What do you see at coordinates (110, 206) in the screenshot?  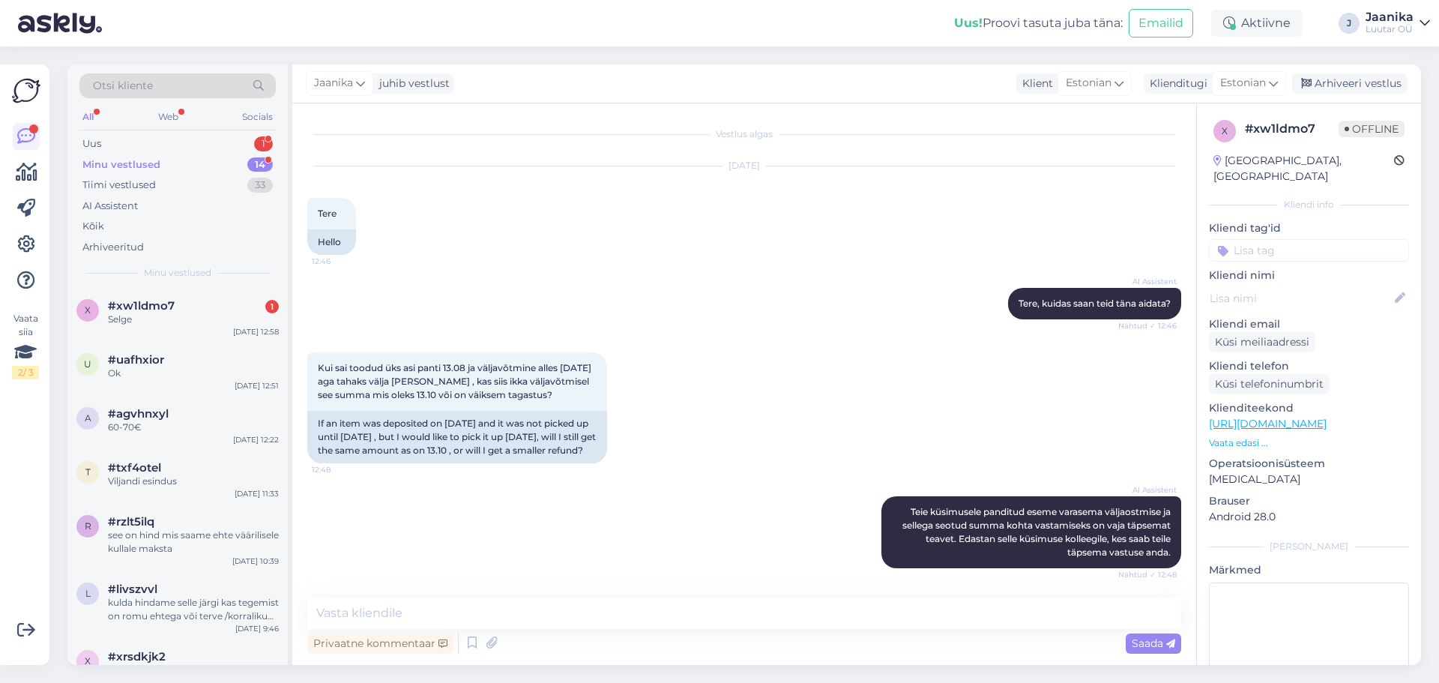 I see `div: AI Assistent` at bounding box center [110, 206].